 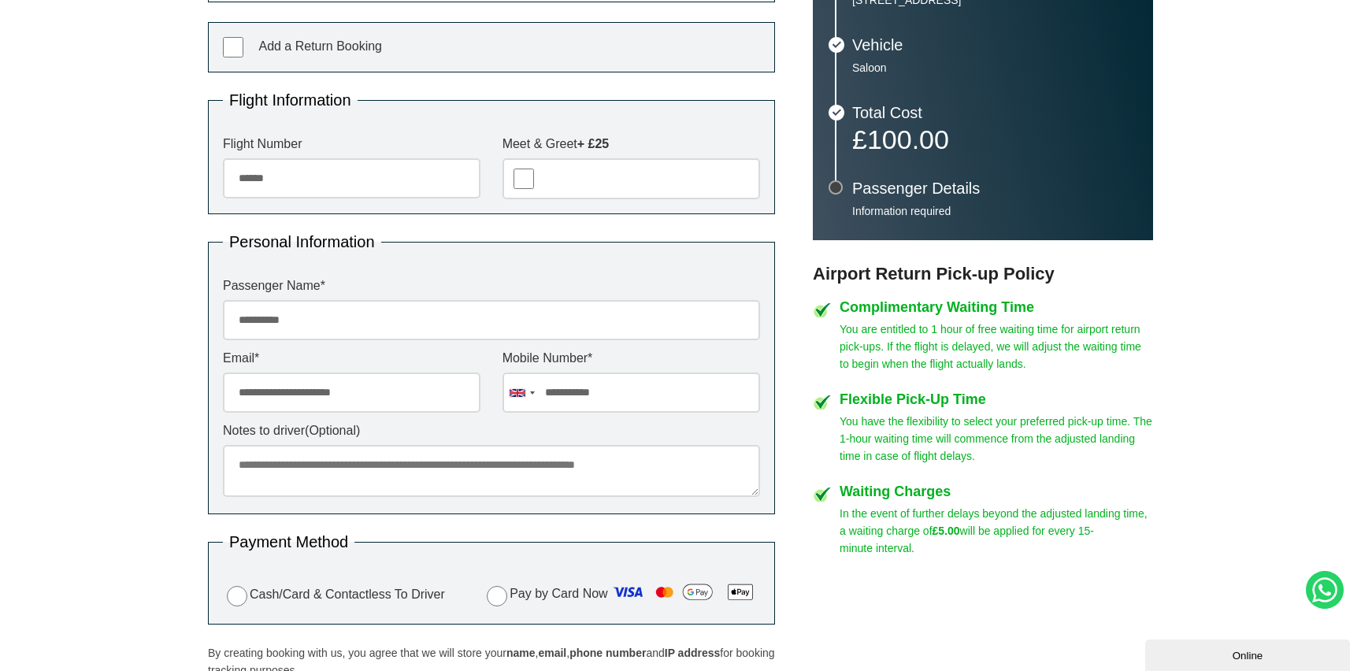 What do you see at coordinates (302, 242) in the screenshot?
I see `legend: Personal Information` at bounding box center [302, 242].